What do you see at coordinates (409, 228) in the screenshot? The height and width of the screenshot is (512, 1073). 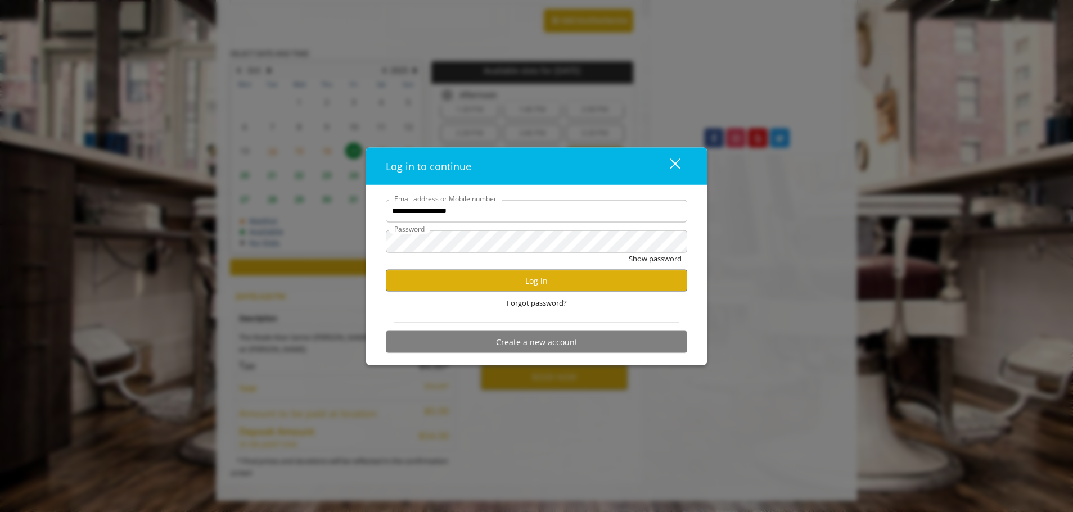 I see `label: Password` at bounding box center [409, 228].